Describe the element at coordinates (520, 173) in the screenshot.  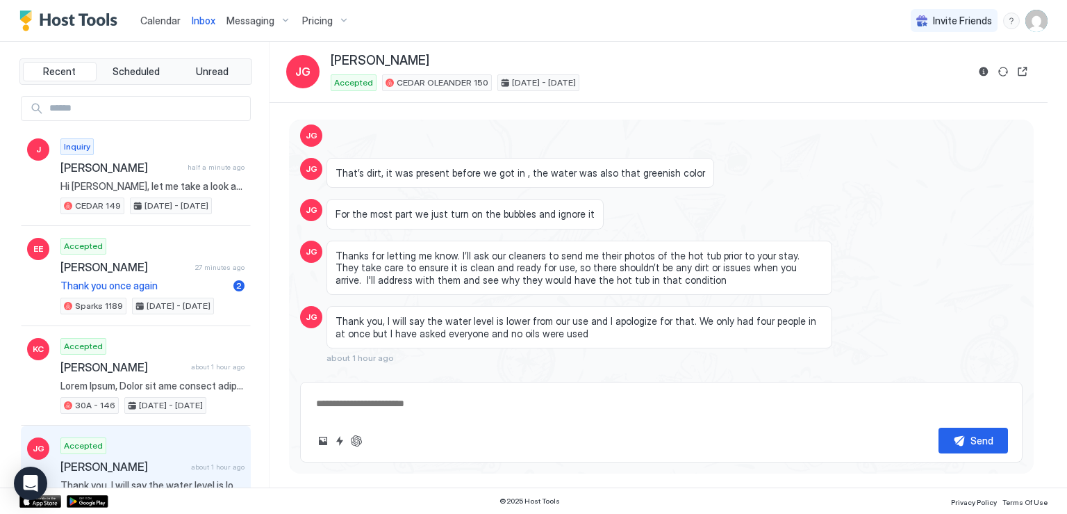
I see `span: That’s dirt, it was present before we got in , the water was also that greenish color` at that location.